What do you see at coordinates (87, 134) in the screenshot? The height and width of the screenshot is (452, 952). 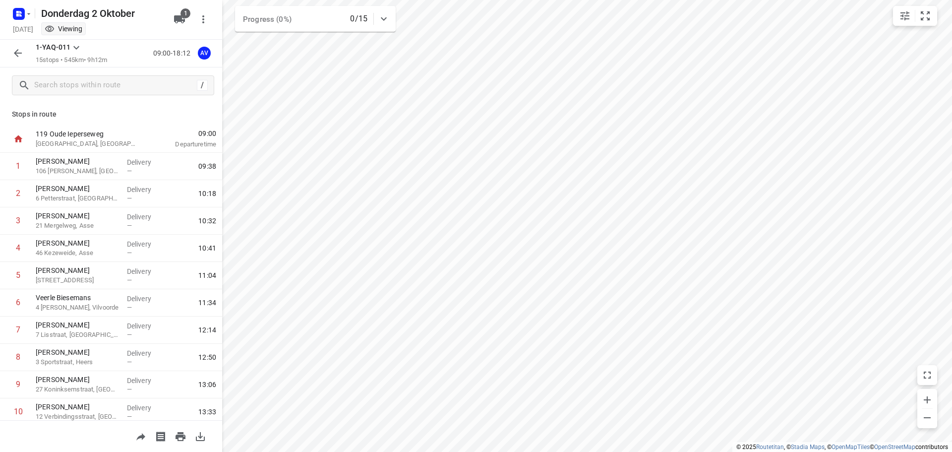 I see `p: 119 Oude Ieperseweg` at bounding box center [87, 134].